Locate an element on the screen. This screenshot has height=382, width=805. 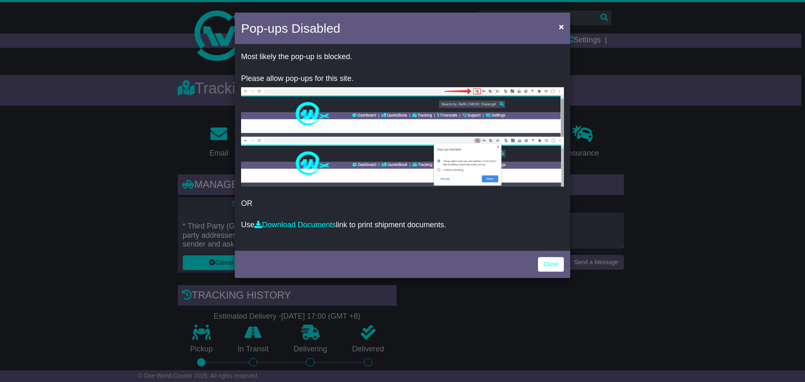
a: Download Documents is located at coordinates (295, 225).